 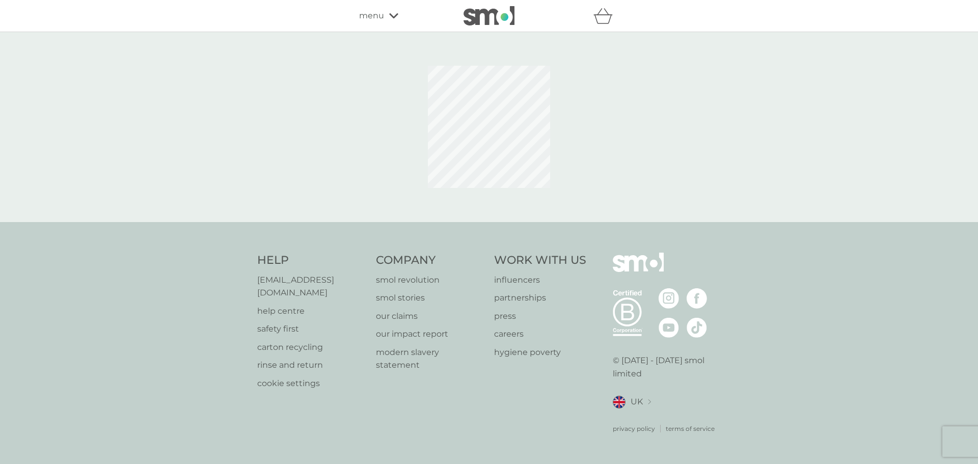 I want to click on img: visit the smol Youtube page, so click(x=669, y=327).